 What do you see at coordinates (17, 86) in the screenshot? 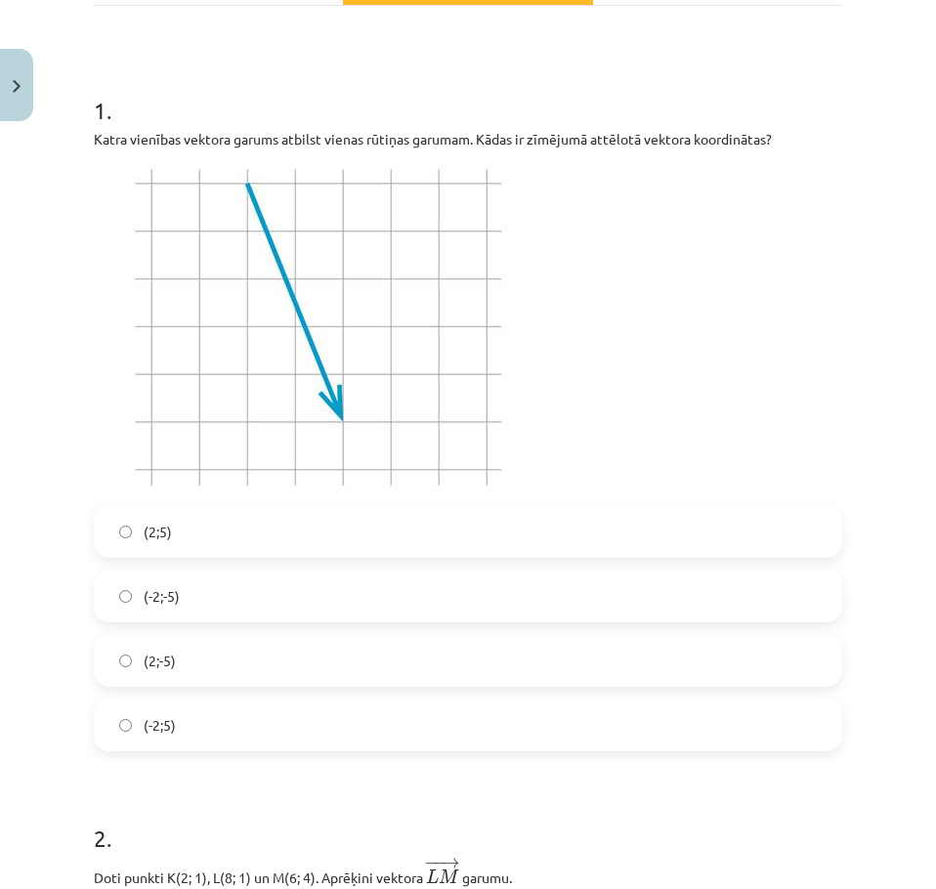
I see `img: icon-close-lesson-0947bae3869378f0d4975bcd49f059093ad1ed9edebbc8119c70593378902aed.svg` at bounding box center [17, 86].